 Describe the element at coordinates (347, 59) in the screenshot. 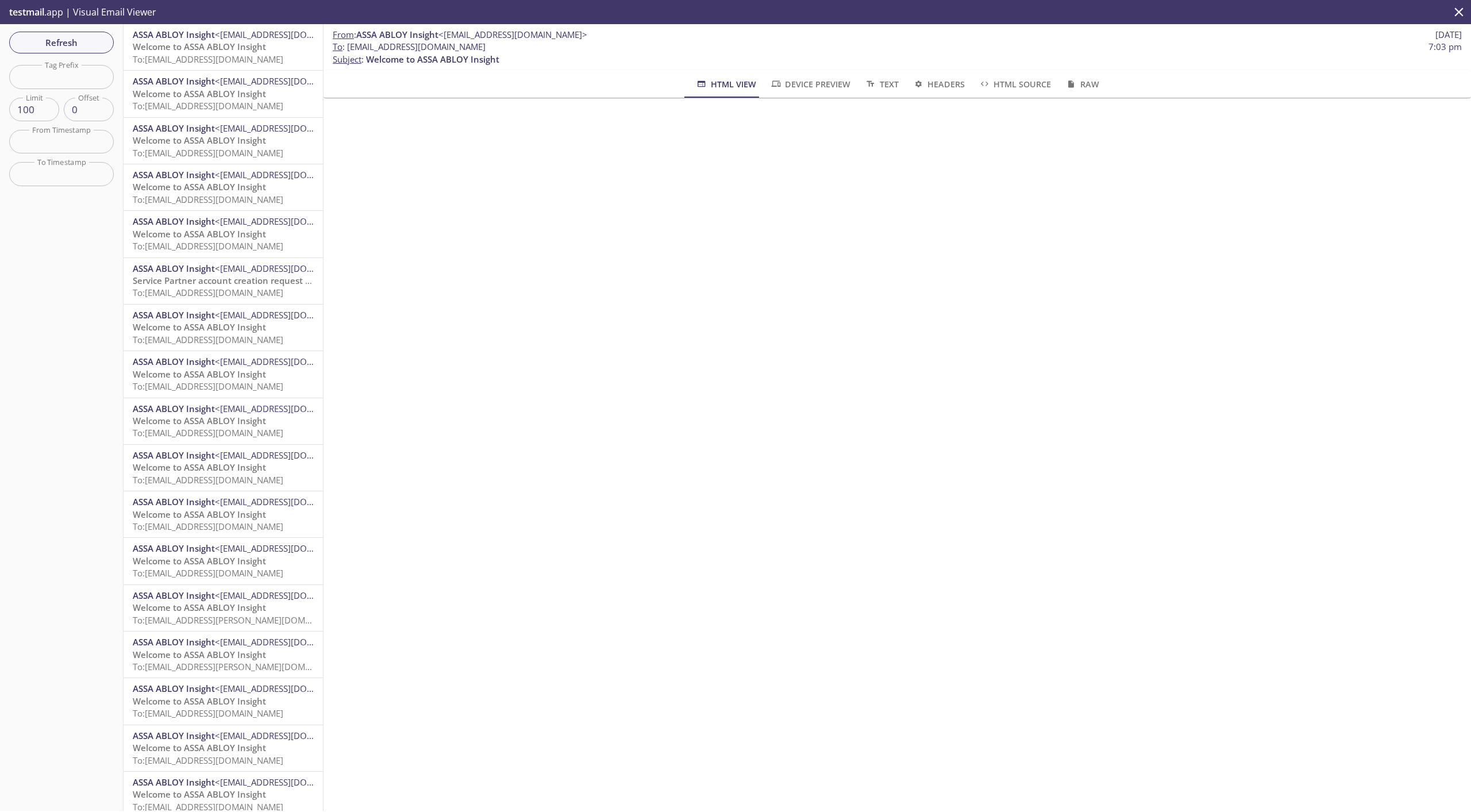

I see `span: Subject` at that location.